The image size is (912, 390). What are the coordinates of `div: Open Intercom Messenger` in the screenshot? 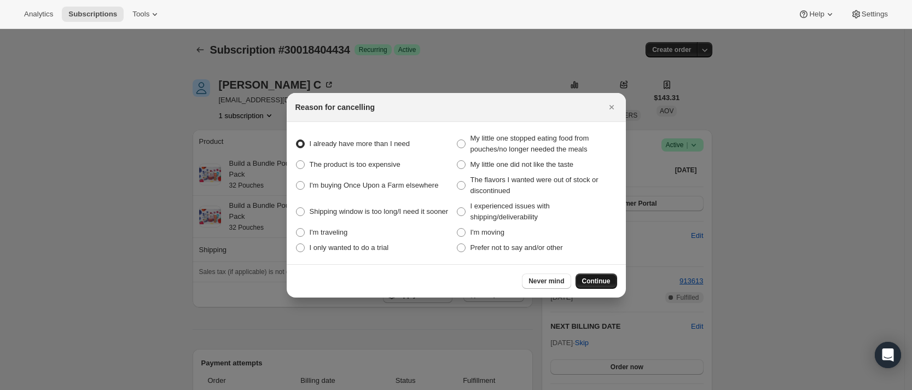 It's located at (888, 355).